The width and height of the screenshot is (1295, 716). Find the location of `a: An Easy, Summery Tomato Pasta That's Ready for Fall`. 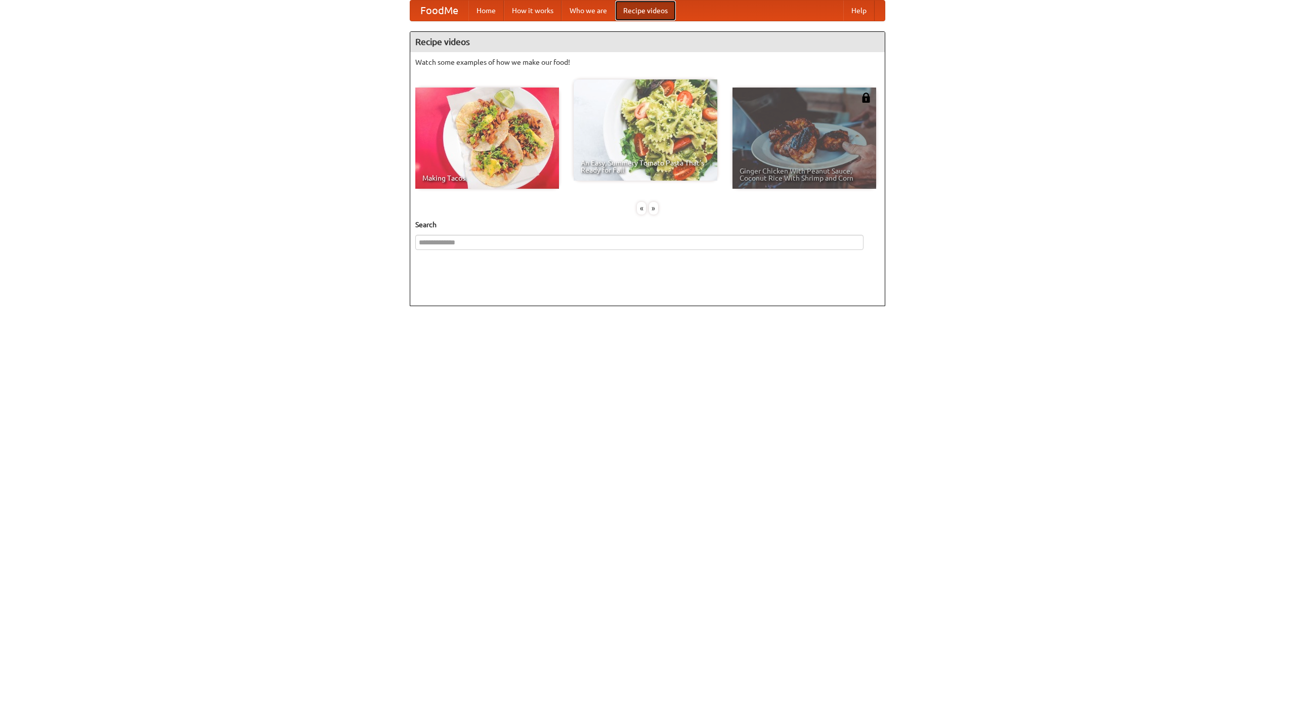

a: An Easy, Summery Tomato Pasta That's Ready for Fall is located at coordinates (645, 130).